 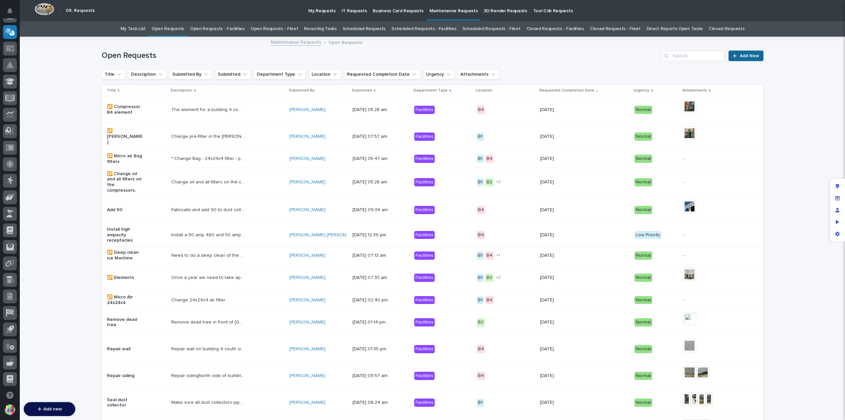 I want to click on p: Fabricate and add 90 to dust collector for the laser, so click(x=209, y=209).